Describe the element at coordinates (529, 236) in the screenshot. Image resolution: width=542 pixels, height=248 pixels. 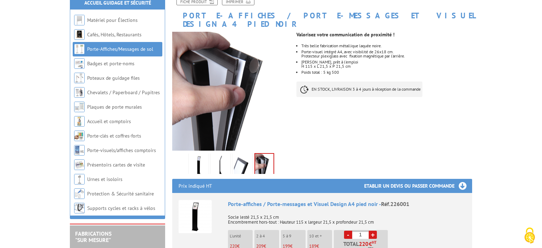
I see `img: Cookies (fenêtre modale)` at that location.